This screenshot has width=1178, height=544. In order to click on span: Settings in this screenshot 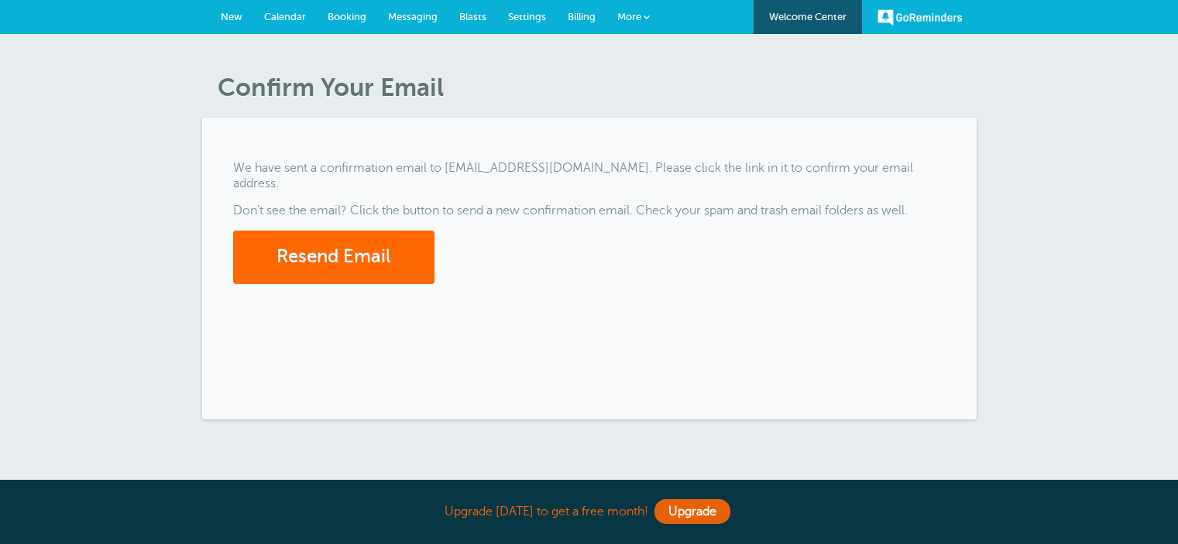, I will do `click(527, 16)`.